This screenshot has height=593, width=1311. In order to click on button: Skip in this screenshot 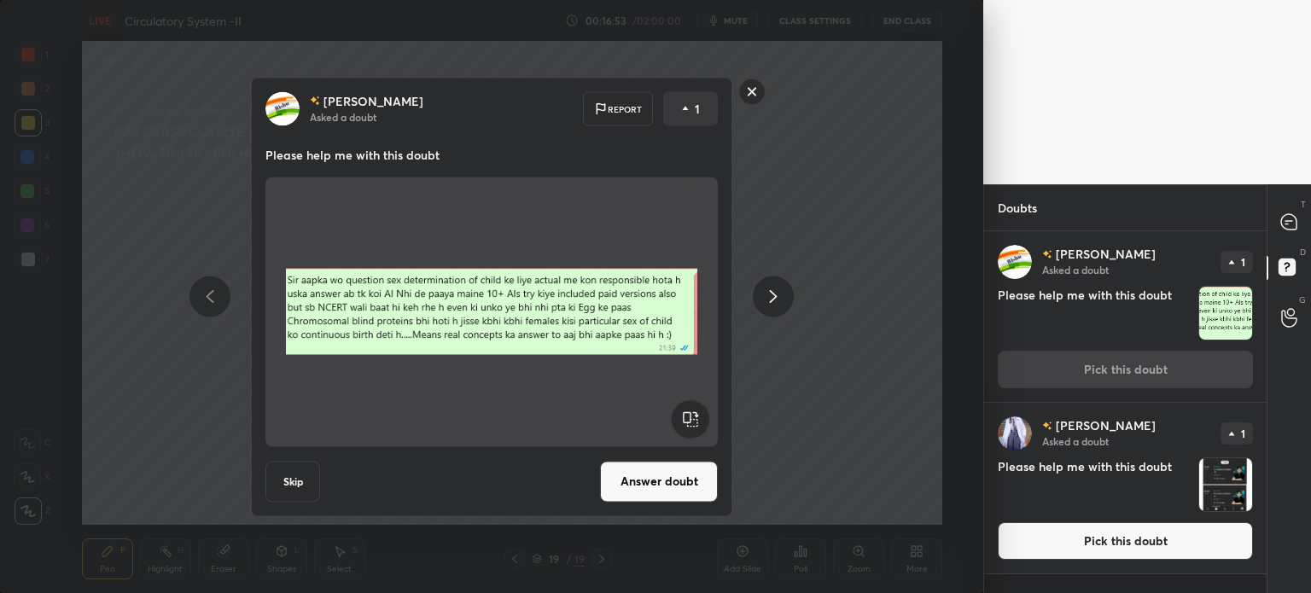, I will do `click(293, 481)`.